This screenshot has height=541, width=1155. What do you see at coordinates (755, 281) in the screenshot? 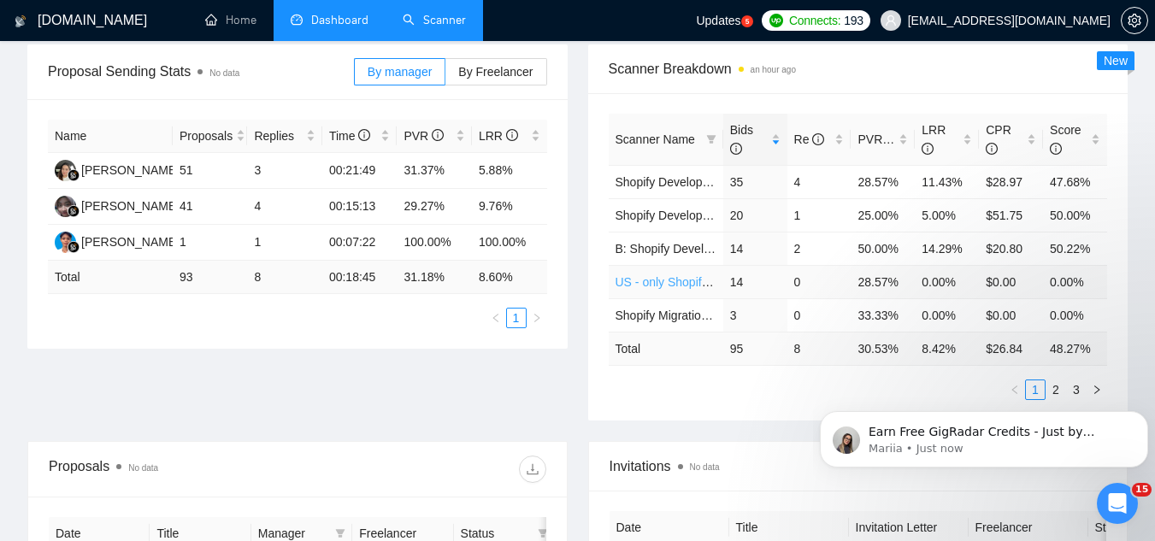
I see `td: 14` at bounding box center [755, 281].